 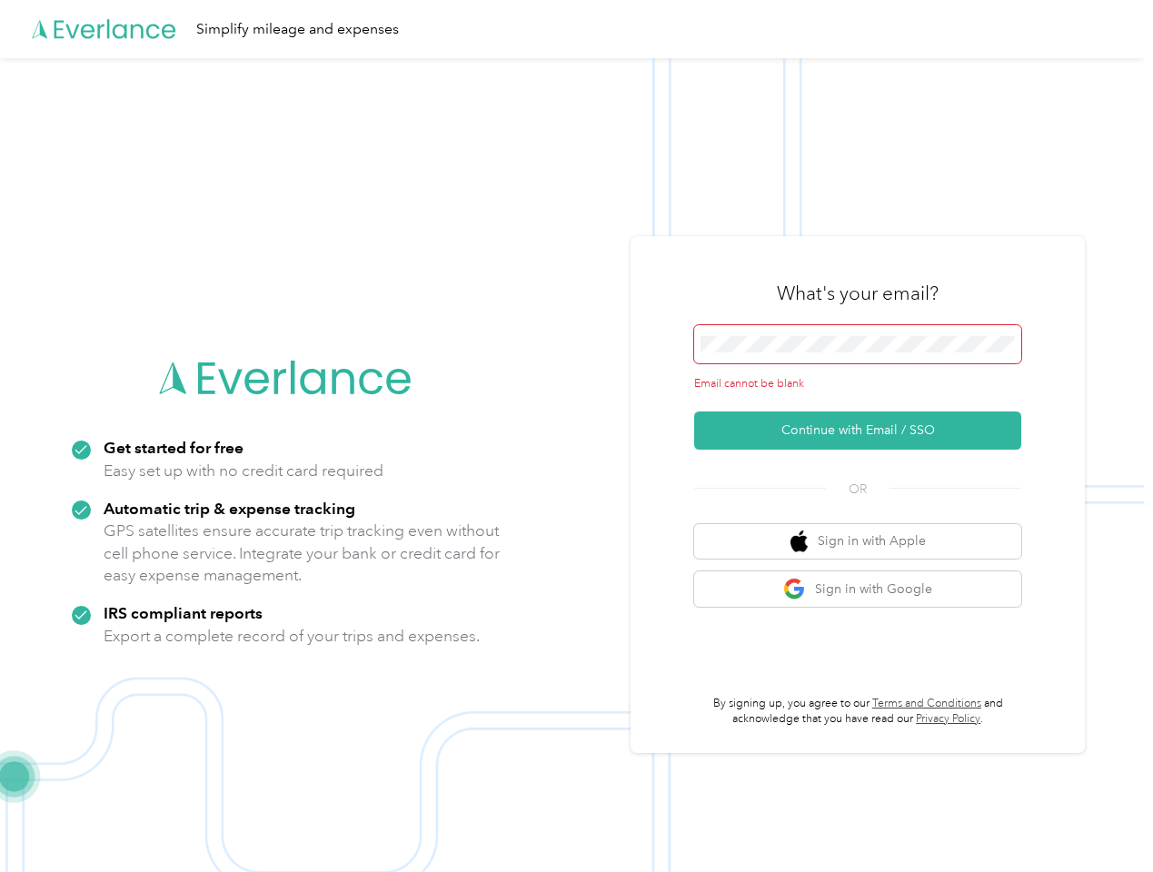 I want to click on p: Export a complete record of your trips and expenses., so click(x=292, y=636).